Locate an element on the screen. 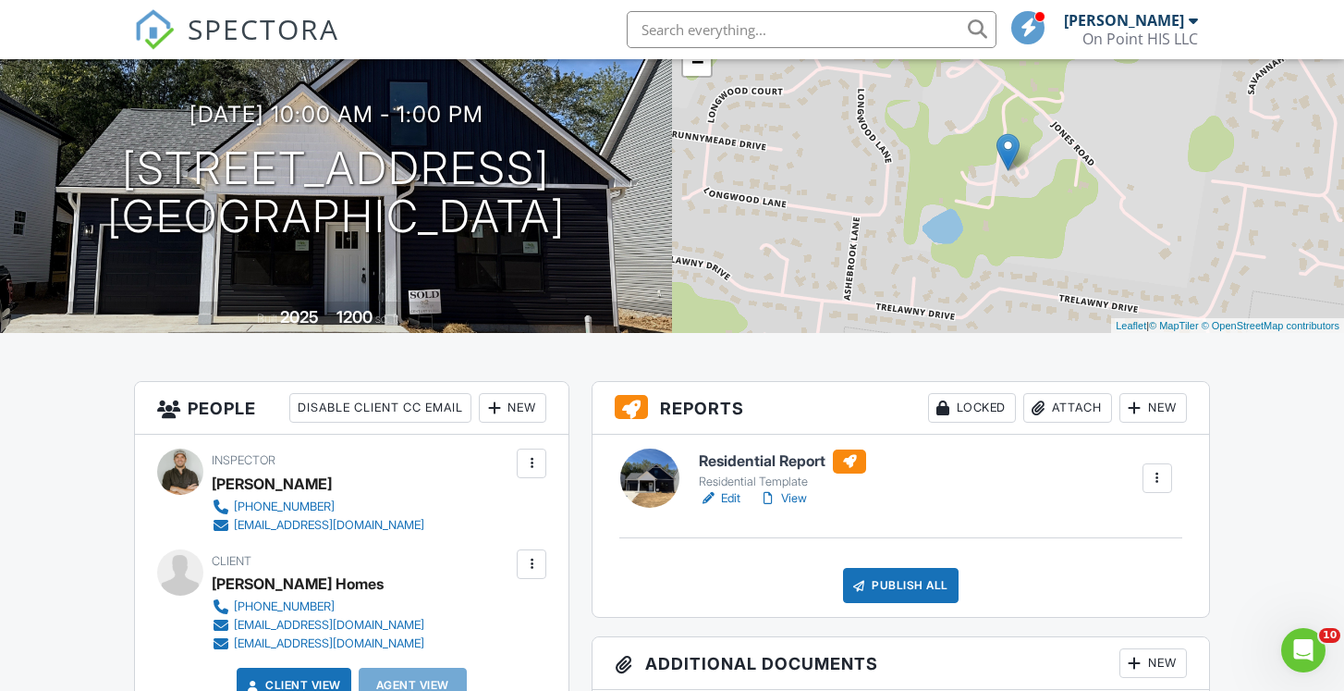 The image size is (1344, 691). a: © OpenStreetMap contributors is located at coordinates (1270, 325).